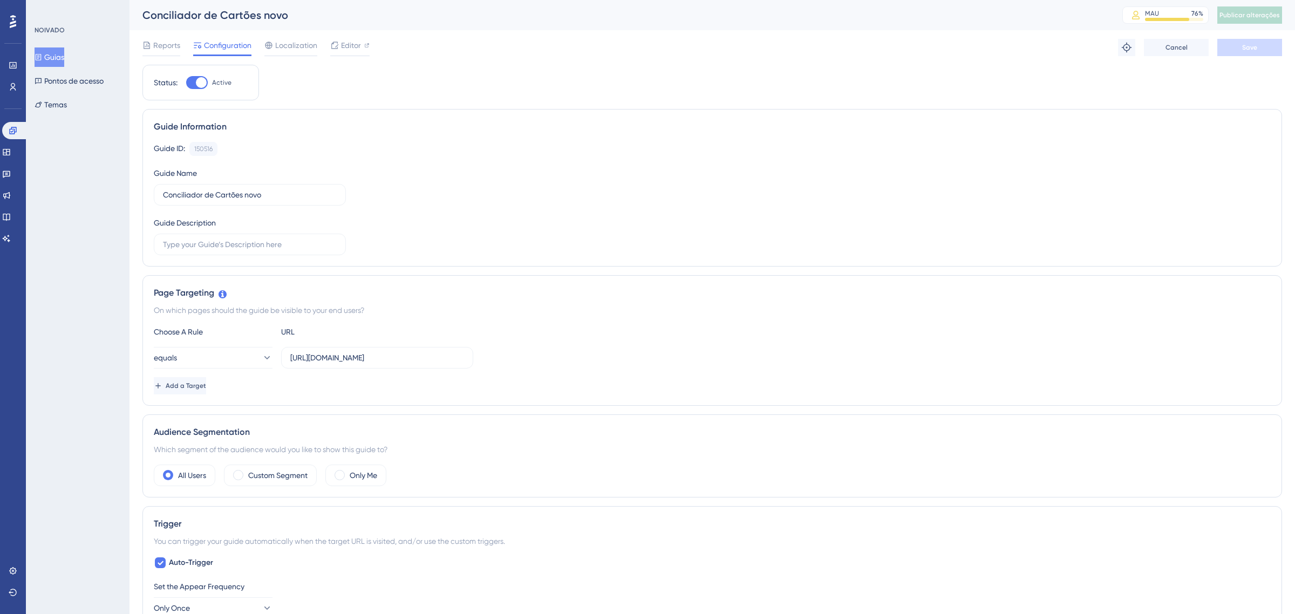 The image size is (1295, 614). Describe the element at coordinates (377, 358) in the screenshot. I see `input: yourwebsite.com/path` at that location.